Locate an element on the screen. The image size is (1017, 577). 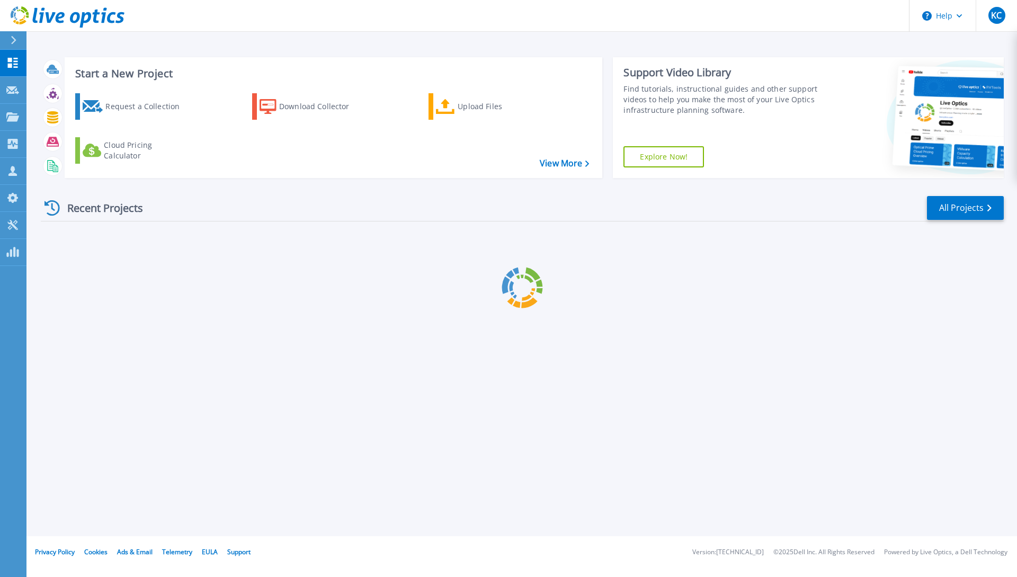
li: Powered by Live Optics, a Dell Technology is located at coordinates (946, 552).